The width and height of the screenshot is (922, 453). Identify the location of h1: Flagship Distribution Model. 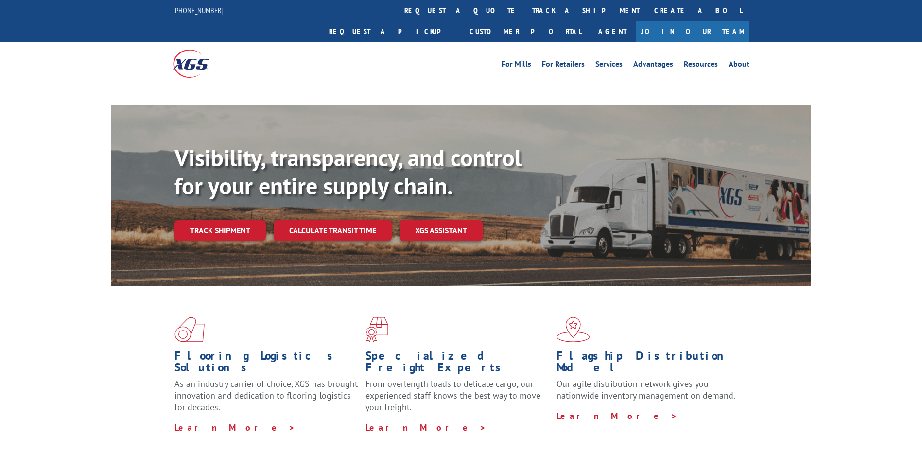
(648, 364).